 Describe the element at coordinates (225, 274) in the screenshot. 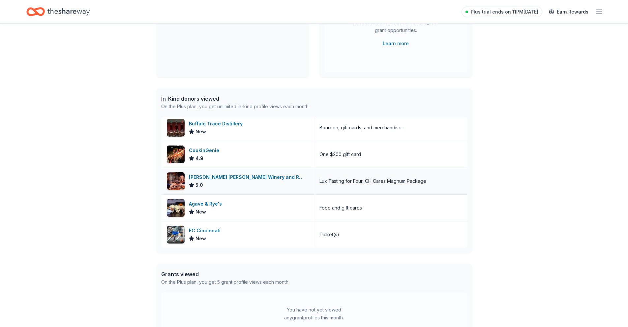

I see `div: Grants viewed` at that location.